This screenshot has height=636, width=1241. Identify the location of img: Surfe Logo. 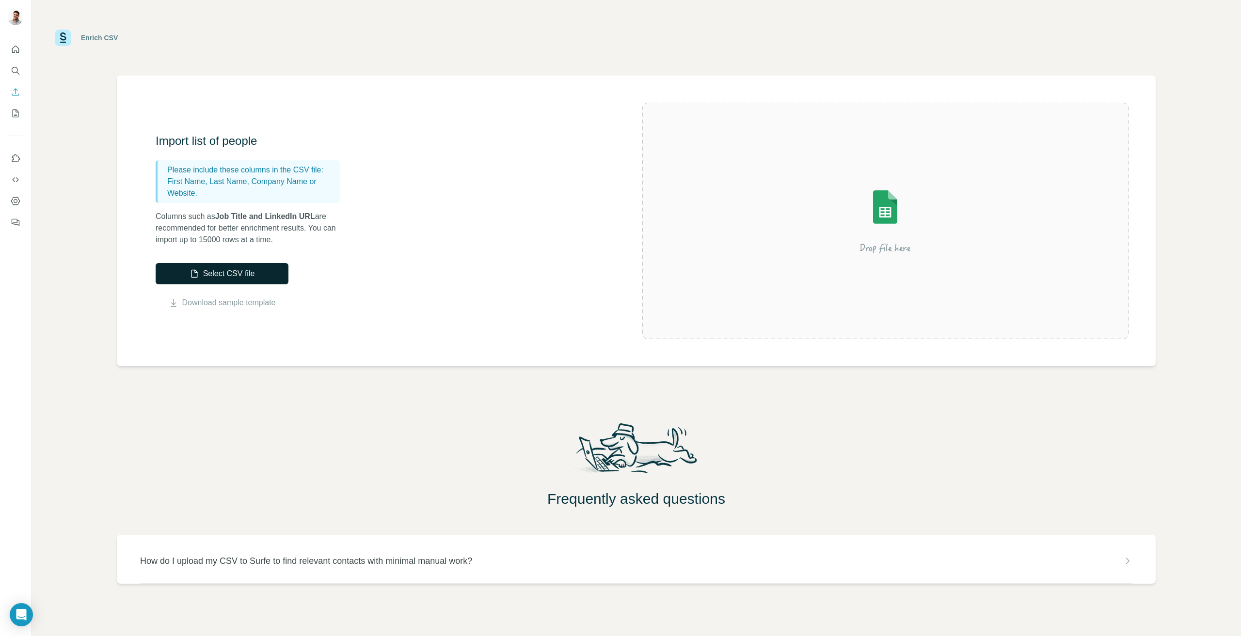
(63, 38).